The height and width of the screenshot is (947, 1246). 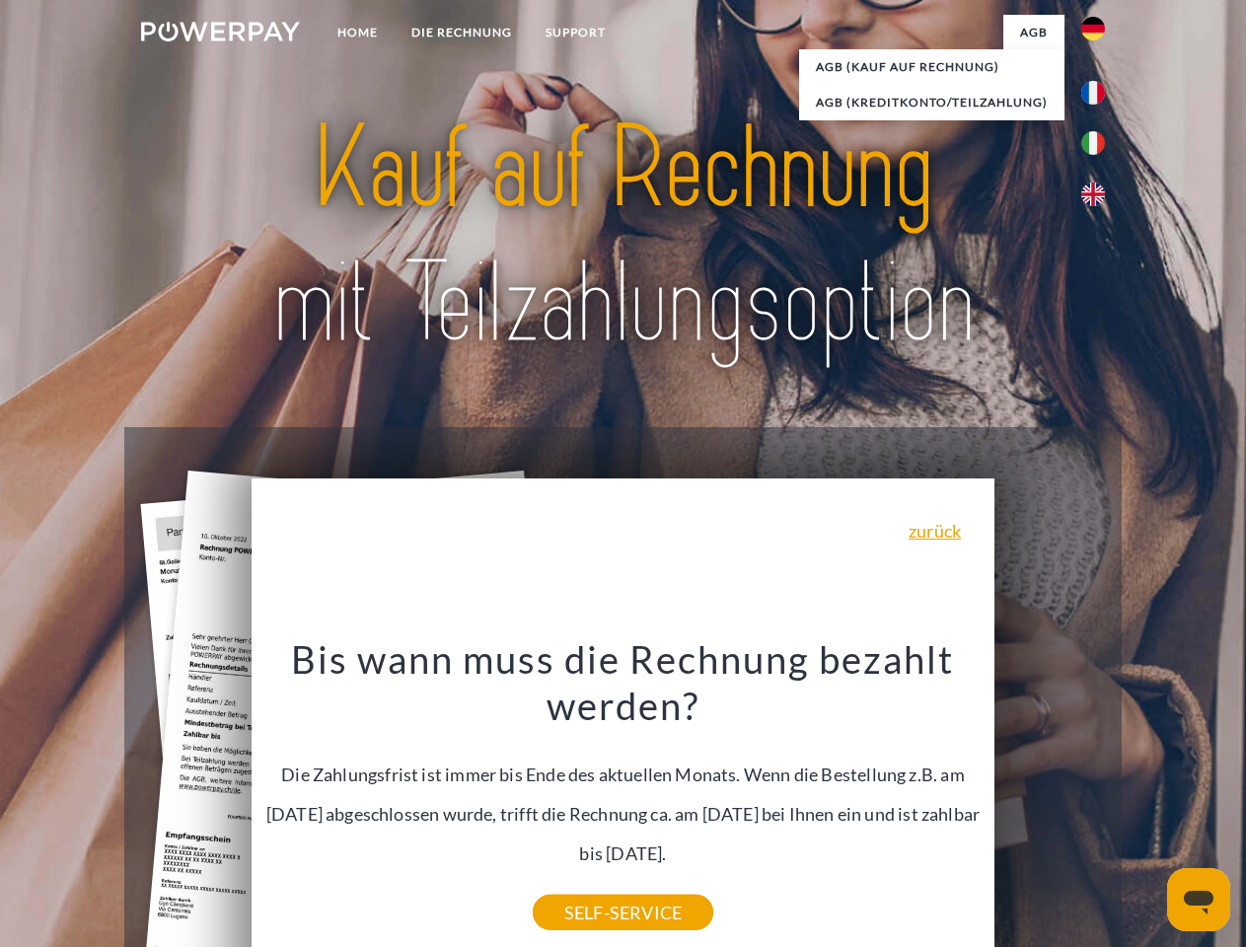 I want to click on a: Home, so click(x=357, y=33).